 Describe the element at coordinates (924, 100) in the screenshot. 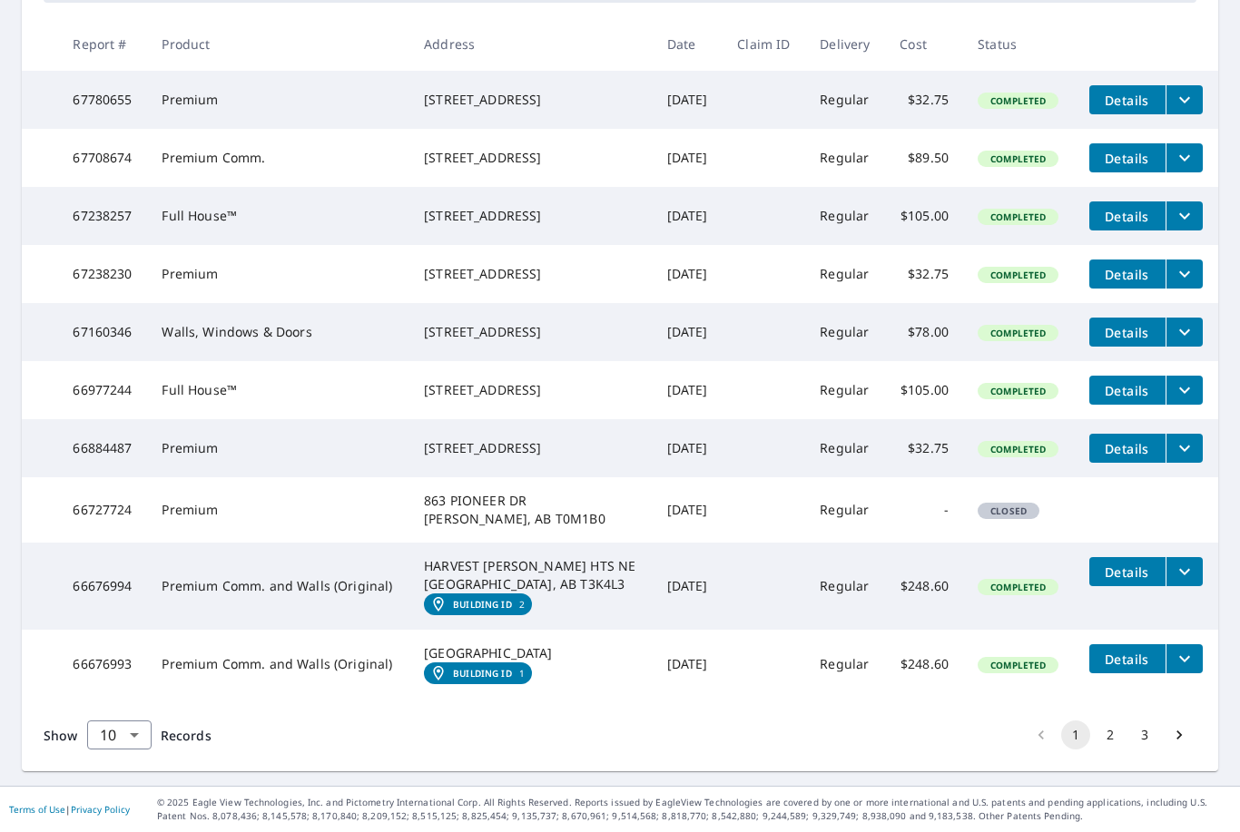

I see `td: $32.75` at that location.